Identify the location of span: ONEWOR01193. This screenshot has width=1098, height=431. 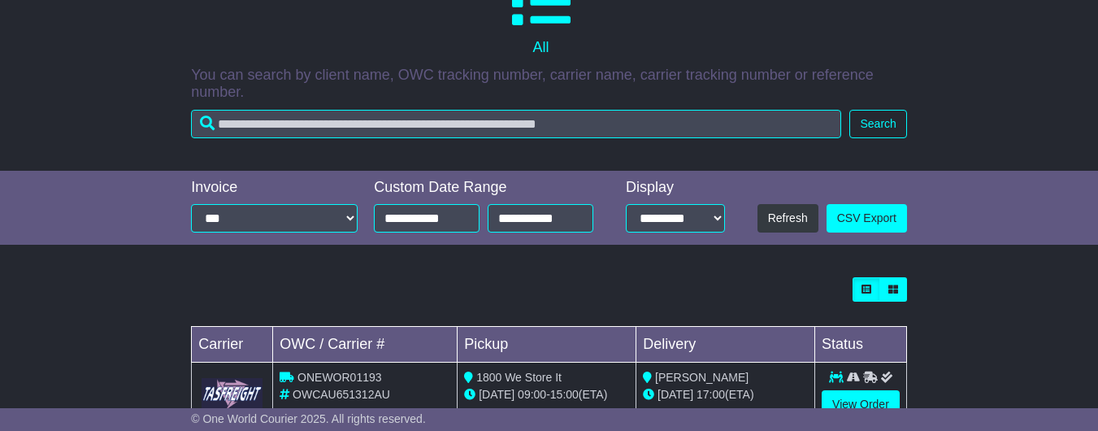
(339, 377).